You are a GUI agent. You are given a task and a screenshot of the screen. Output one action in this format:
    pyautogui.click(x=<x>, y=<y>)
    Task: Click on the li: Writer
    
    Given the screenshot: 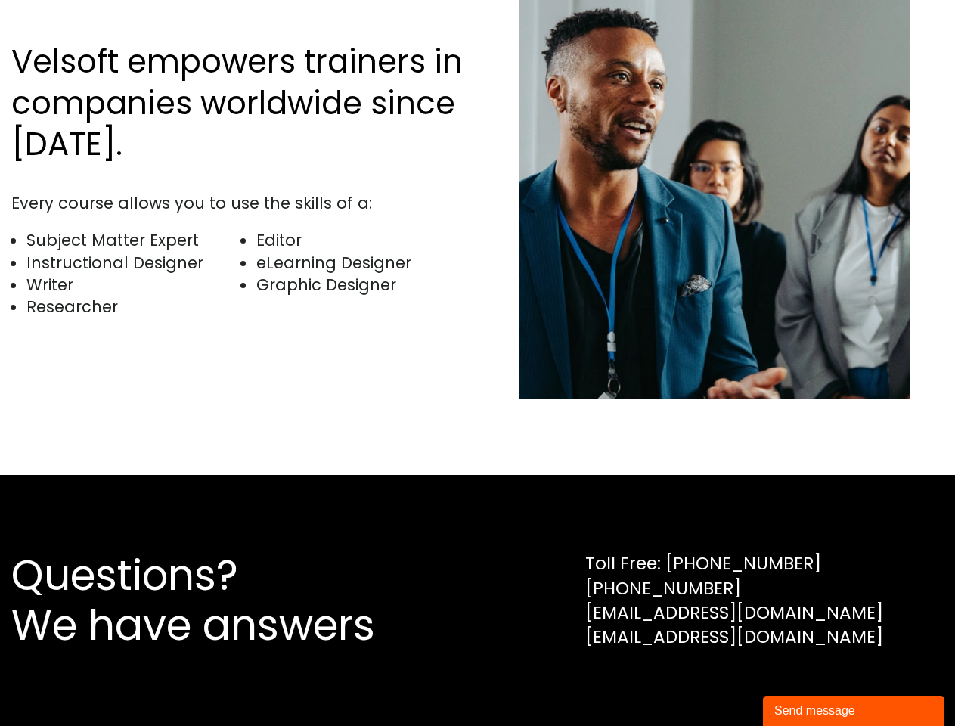 What is the action you would take?
    pyautogui.click(x=133, y=284)
    